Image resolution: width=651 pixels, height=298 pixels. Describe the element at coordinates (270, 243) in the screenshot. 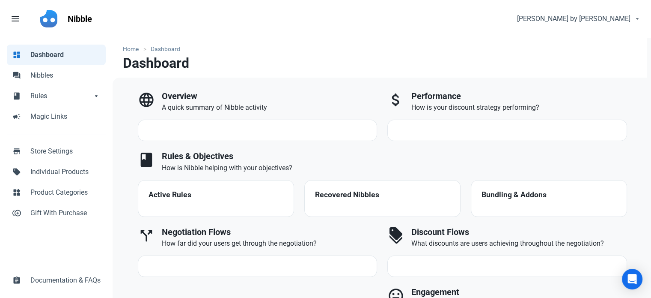

I see `p: How far did your users get through the negotiation?` at that location.